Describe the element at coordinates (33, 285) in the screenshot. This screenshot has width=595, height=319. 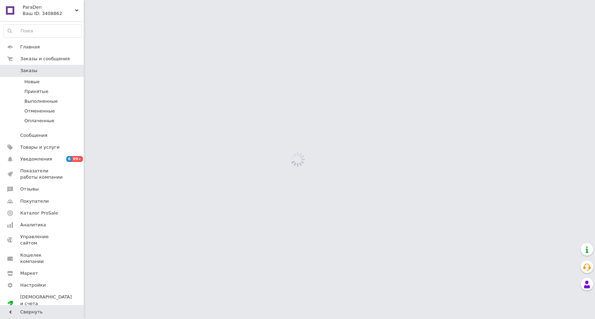
I see `span: Настройки` at that location.